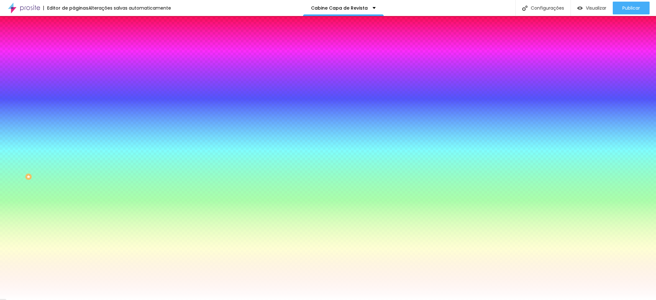 This screenshot has width=656, height=300. I want to click on img: Ícone, so click(524, 8).